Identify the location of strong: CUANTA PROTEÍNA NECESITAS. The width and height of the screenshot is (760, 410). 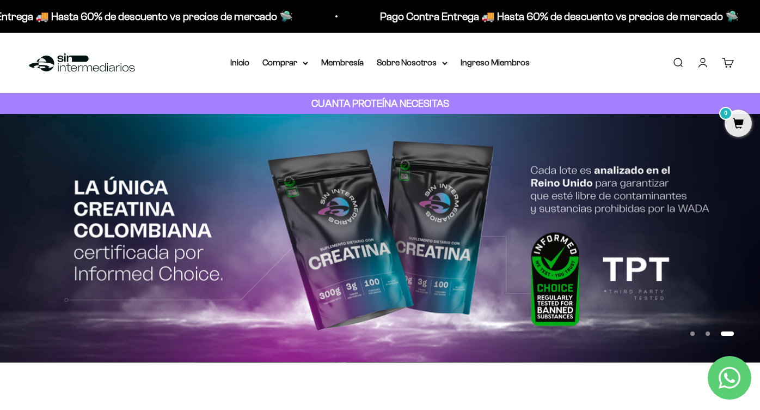
(380, 103).